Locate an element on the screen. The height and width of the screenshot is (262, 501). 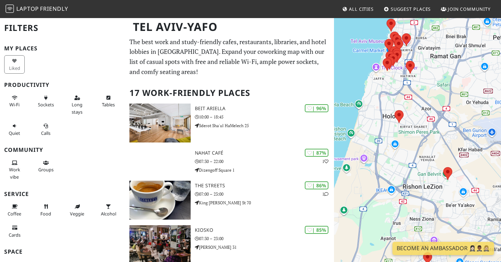
a: Become an Ambassador 🤵🏻‍♀️🤵🏾‍♂️🤵🏼‍♀️ is located at coordinates (443, 249).